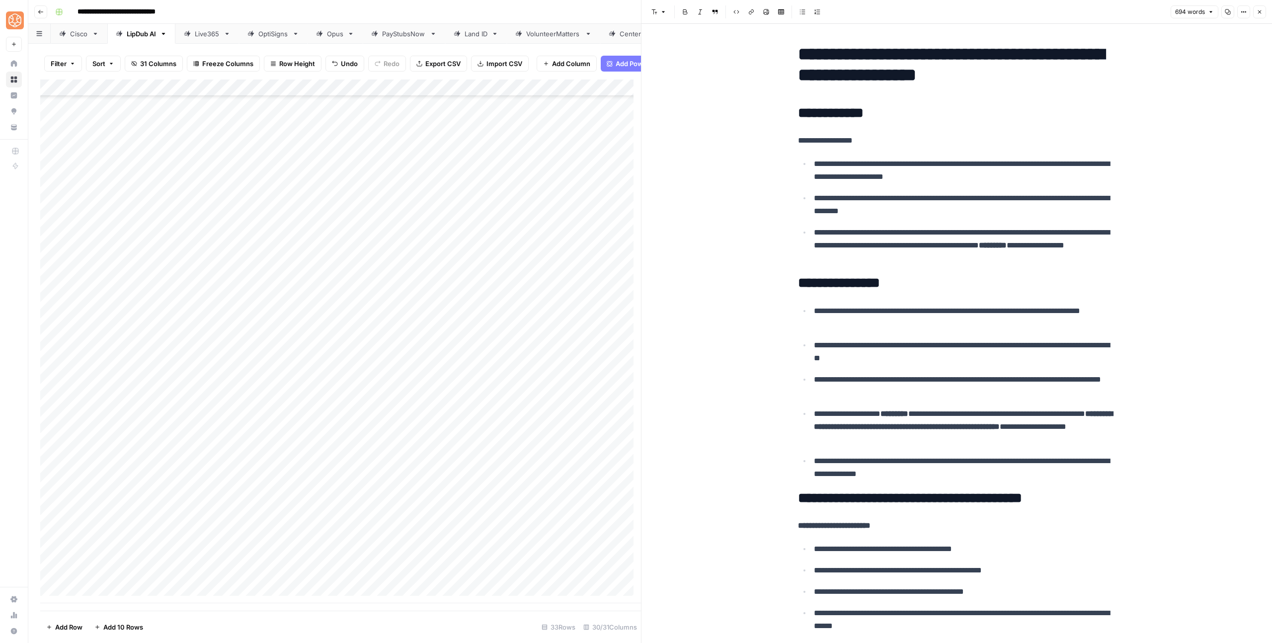  Describe the element at coordinates (404, 34) in the screenshot. I see `div: PayStubsNow` at that location.